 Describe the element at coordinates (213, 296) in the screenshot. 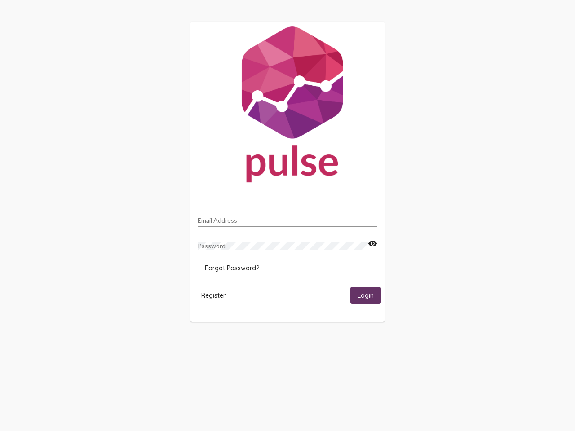

I see `span: Register` at that location.